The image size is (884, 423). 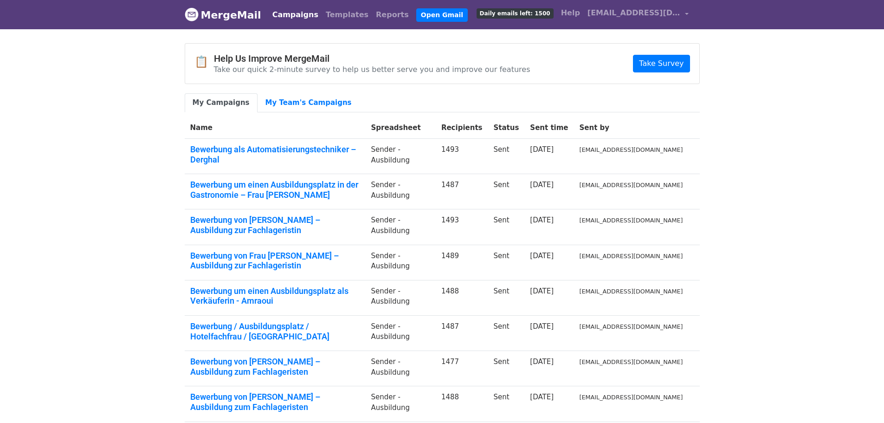 I want to click on a: MergeMail, so click(x=223, y=15).